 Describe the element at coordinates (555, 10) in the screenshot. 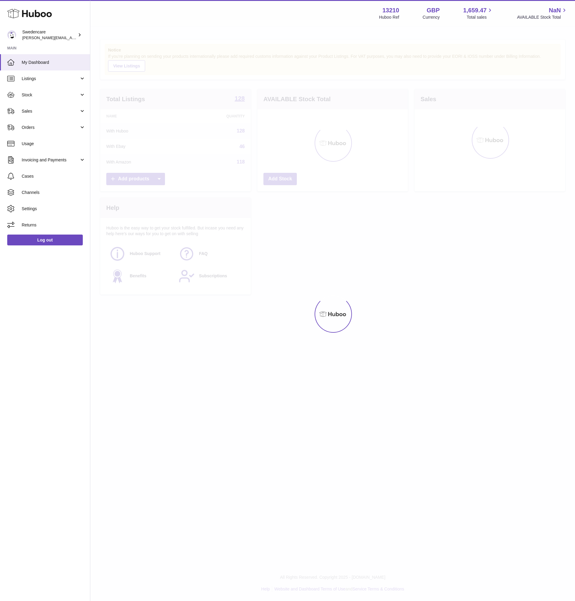

I see `span: NaN` at that location.